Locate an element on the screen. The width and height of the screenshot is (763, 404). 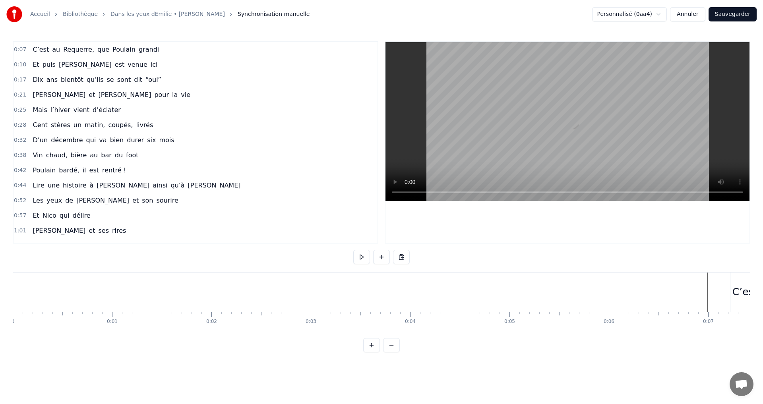
div: C’est is located at coordinates (745, 292).